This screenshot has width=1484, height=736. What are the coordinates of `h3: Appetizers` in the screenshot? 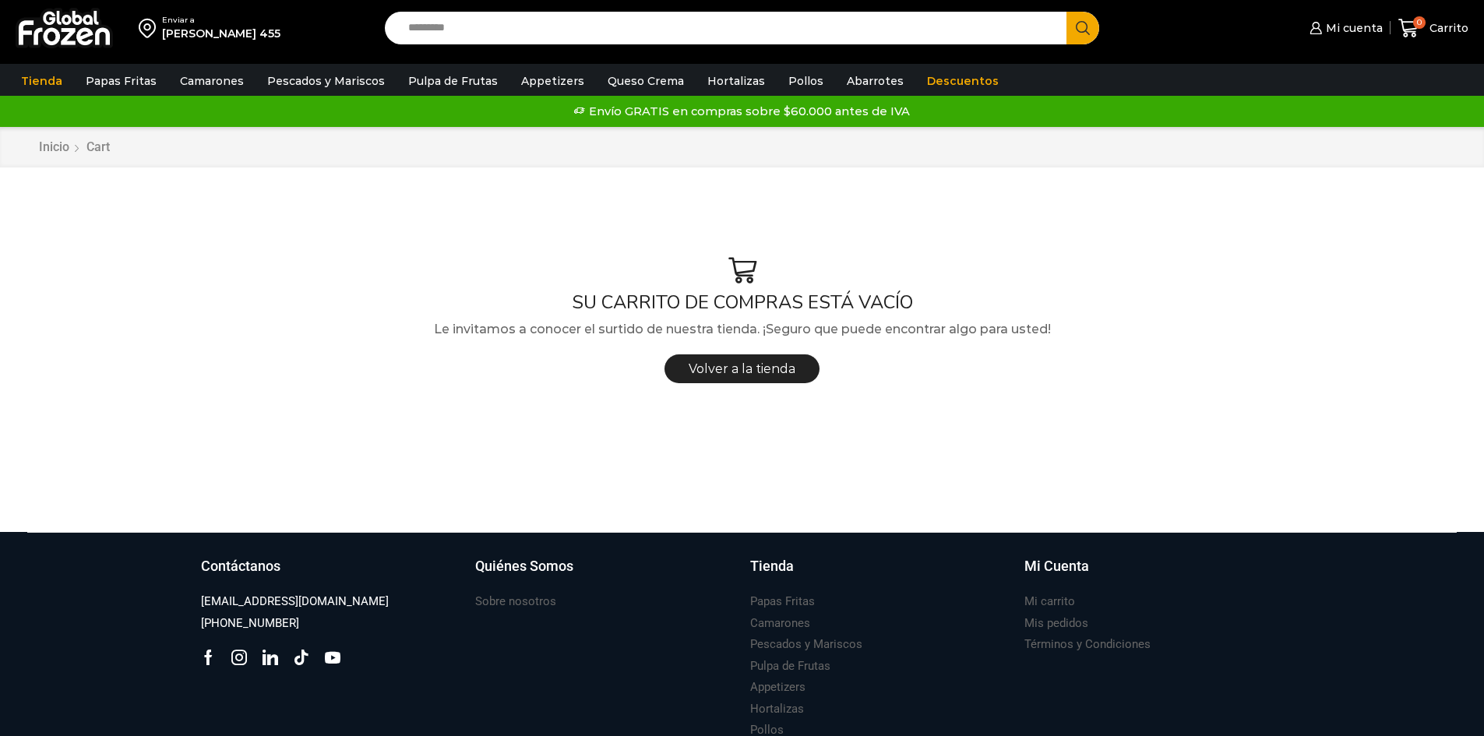 It's located at (777, 687).